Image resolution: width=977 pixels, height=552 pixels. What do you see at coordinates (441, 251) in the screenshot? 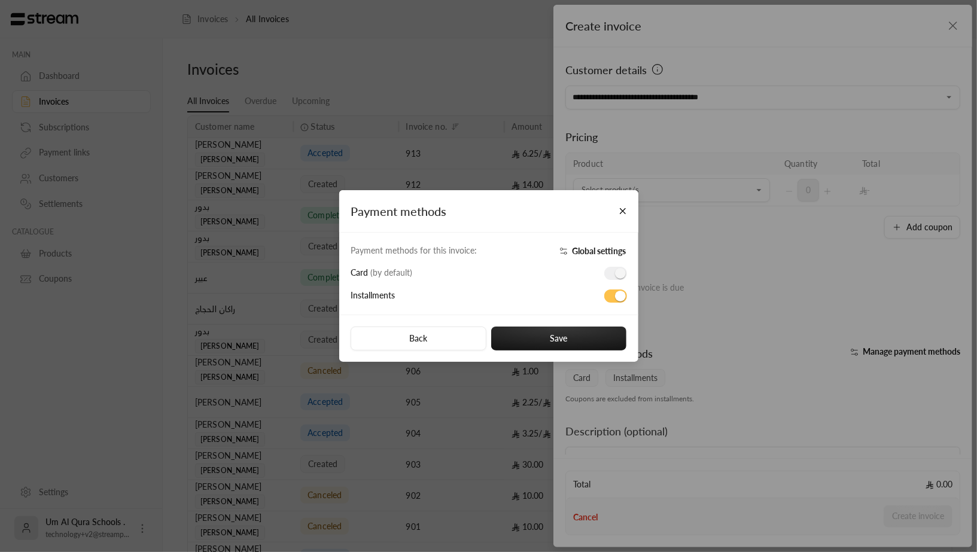
I see `div: Payment methods for this invoice:` at bounding box center [441, 251].